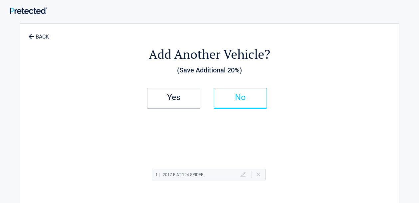 This screenshot has height=203, width=419. What do you see at coordinates (210, 70) in the screenshot?
I see `h3: (Save Additional 20%)` at bounding box center [210, 70].